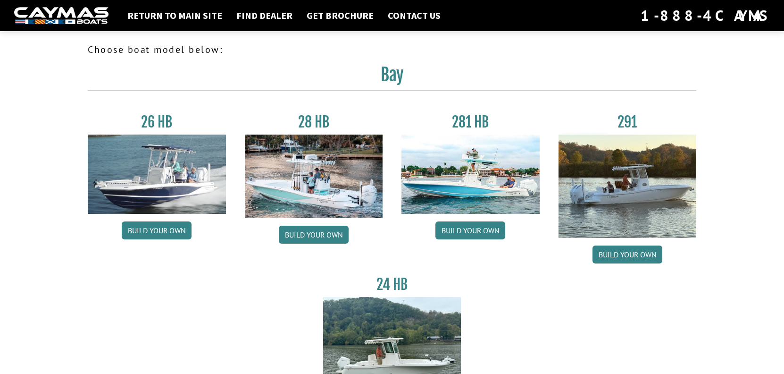 The height and width of the screenshot is (374, 784). I want to click on h3: 26 HB, so click(157, 122).